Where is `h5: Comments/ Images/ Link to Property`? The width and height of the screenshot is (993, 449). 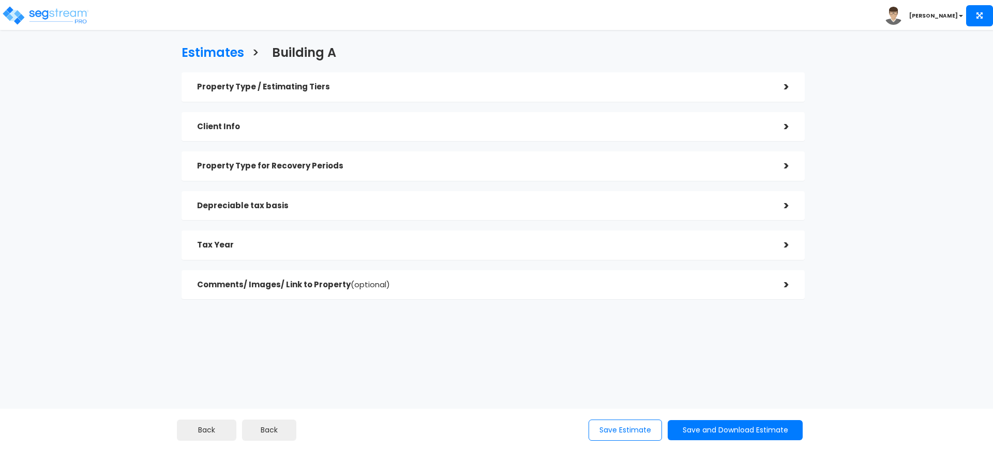
h5: Comments/ Images/ Link to Property is located at coordinates (482, 285).